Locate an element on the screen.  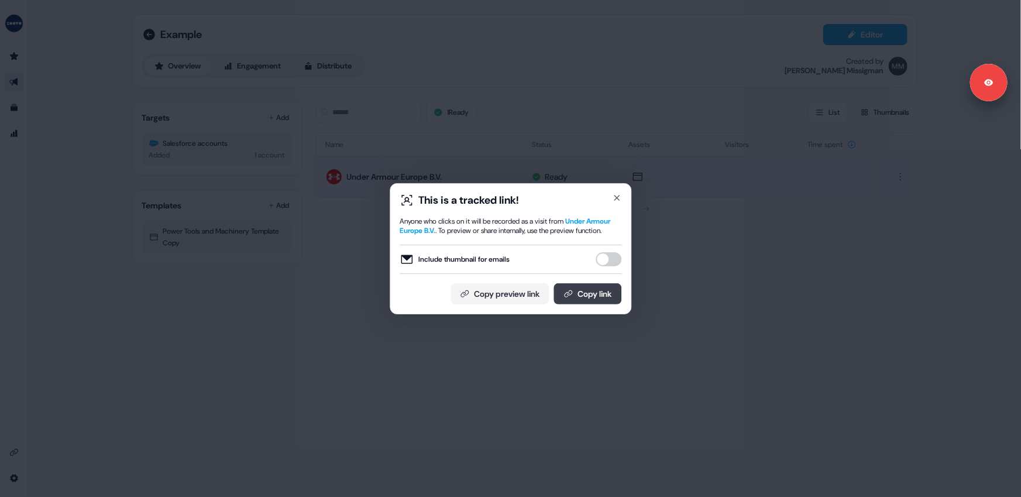
button: Copy preview link is located at coordinates (500, 294).